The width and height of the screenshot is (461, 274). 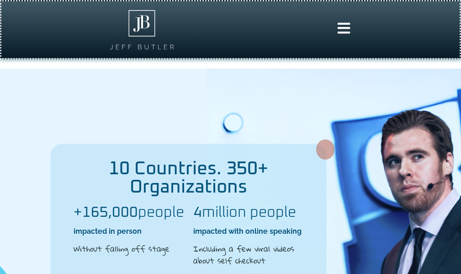 What do you see at coordinates (106, 212) in the screenshot?
I see `b: +165,000` at bounding box center [106, 212].